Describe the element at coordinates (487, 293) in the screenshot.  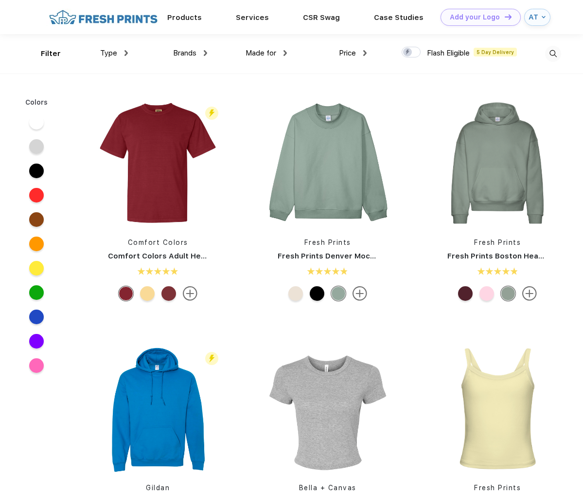
I see `div: Pink` at that location.